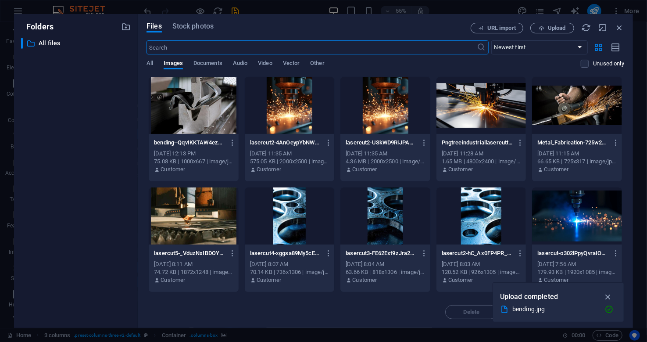  Describe the element at coordinates (189, 143) in the screenshot. I see `p: bending--QqvIKKTAW4ez4h8RGbuBQ.jpg` at that location.